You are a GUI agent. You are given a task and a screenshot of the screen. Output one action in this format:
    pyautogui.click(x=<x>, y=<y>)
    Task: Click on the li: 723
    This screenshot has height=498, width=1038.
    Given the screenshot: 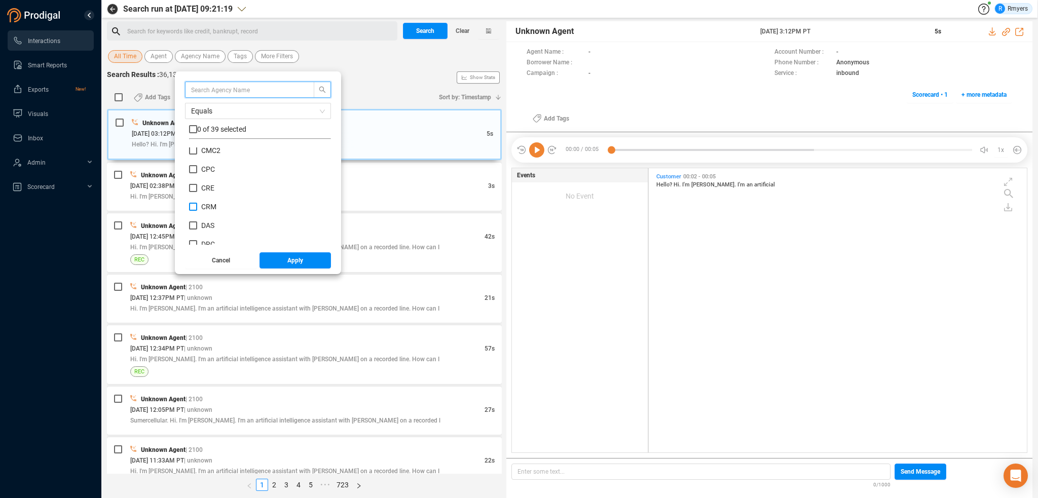 What is the action you would take?
    pyautogui.click(x=343, y=485)
    